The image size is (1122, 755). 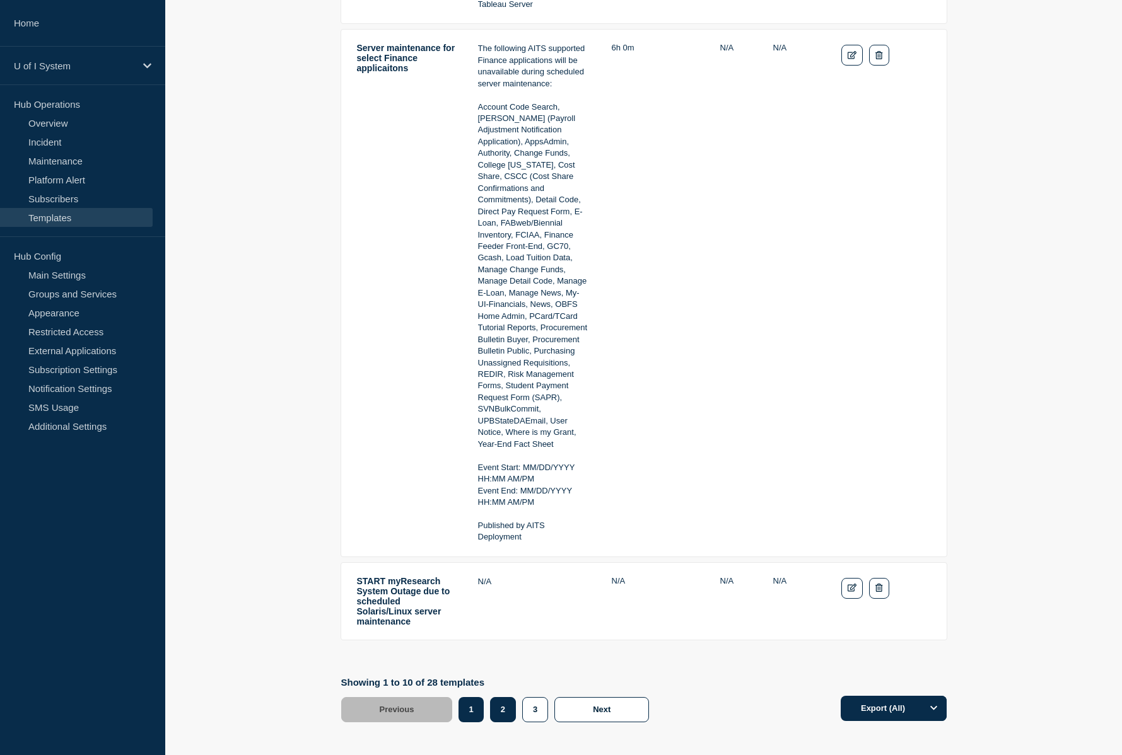 What do you see at coordinates (470, 710) in the screenshot?
I see `button: 1` at bounding box center [470, 710].